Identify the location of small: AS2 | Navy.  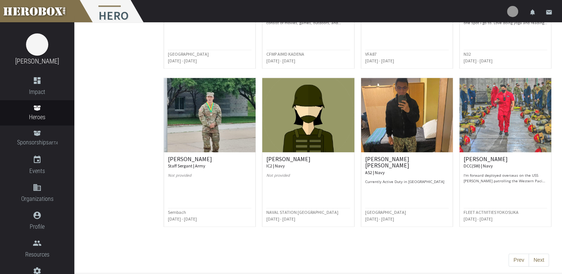
(375, 172).